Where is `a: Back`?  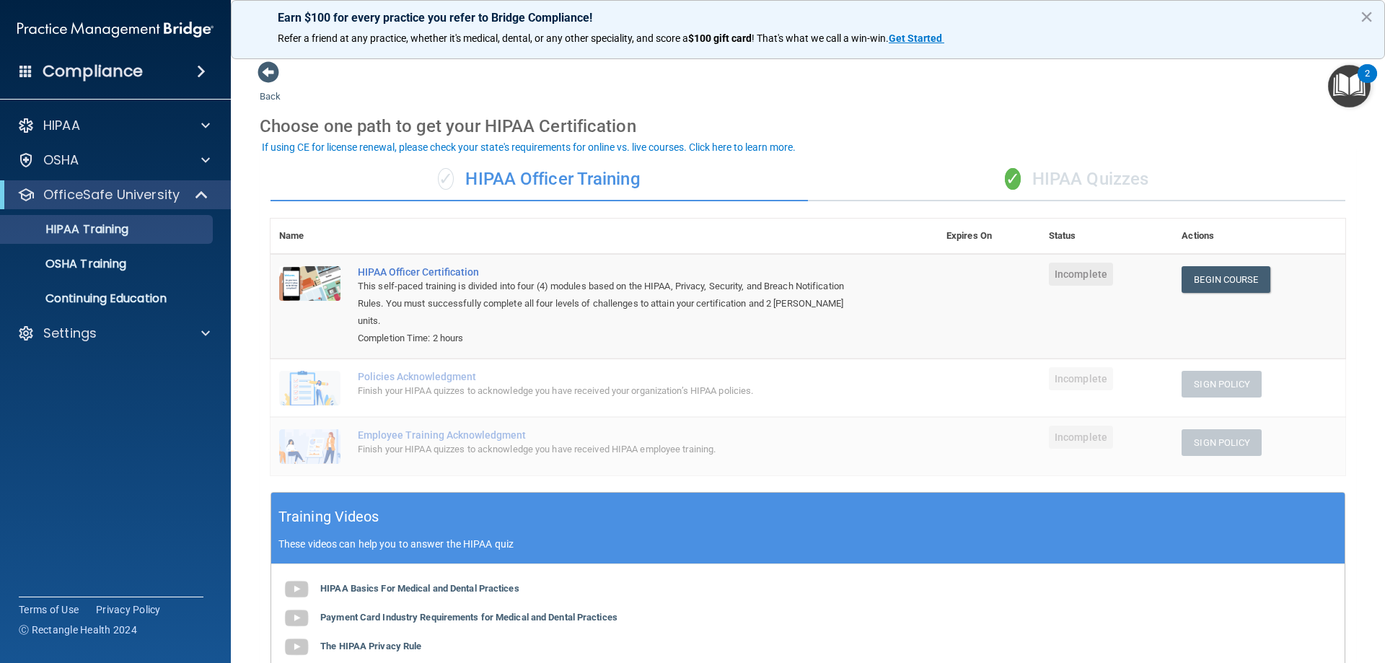
a: Back is located at coordinates (270, 87).